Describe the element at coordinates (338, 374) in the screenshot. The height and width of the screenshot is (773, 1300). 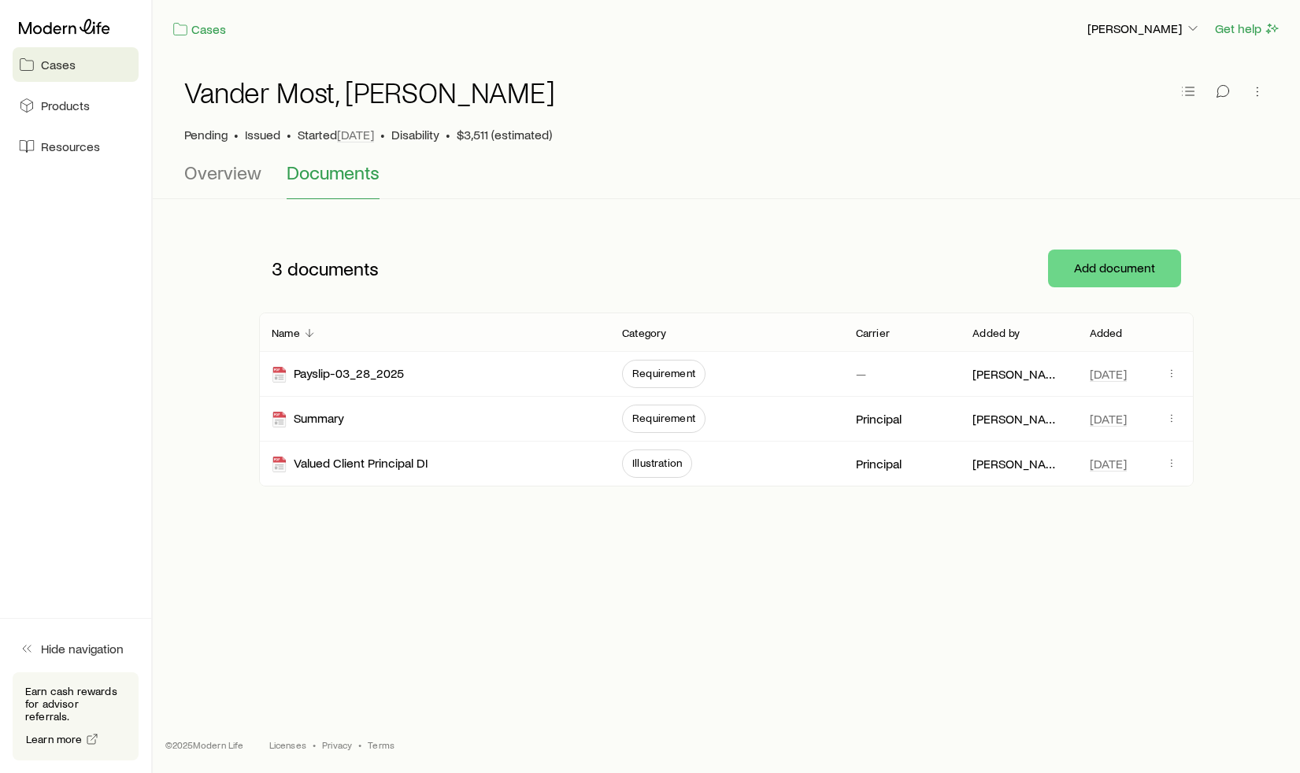
I see `div: Payslip-03_28_2025` at that location.